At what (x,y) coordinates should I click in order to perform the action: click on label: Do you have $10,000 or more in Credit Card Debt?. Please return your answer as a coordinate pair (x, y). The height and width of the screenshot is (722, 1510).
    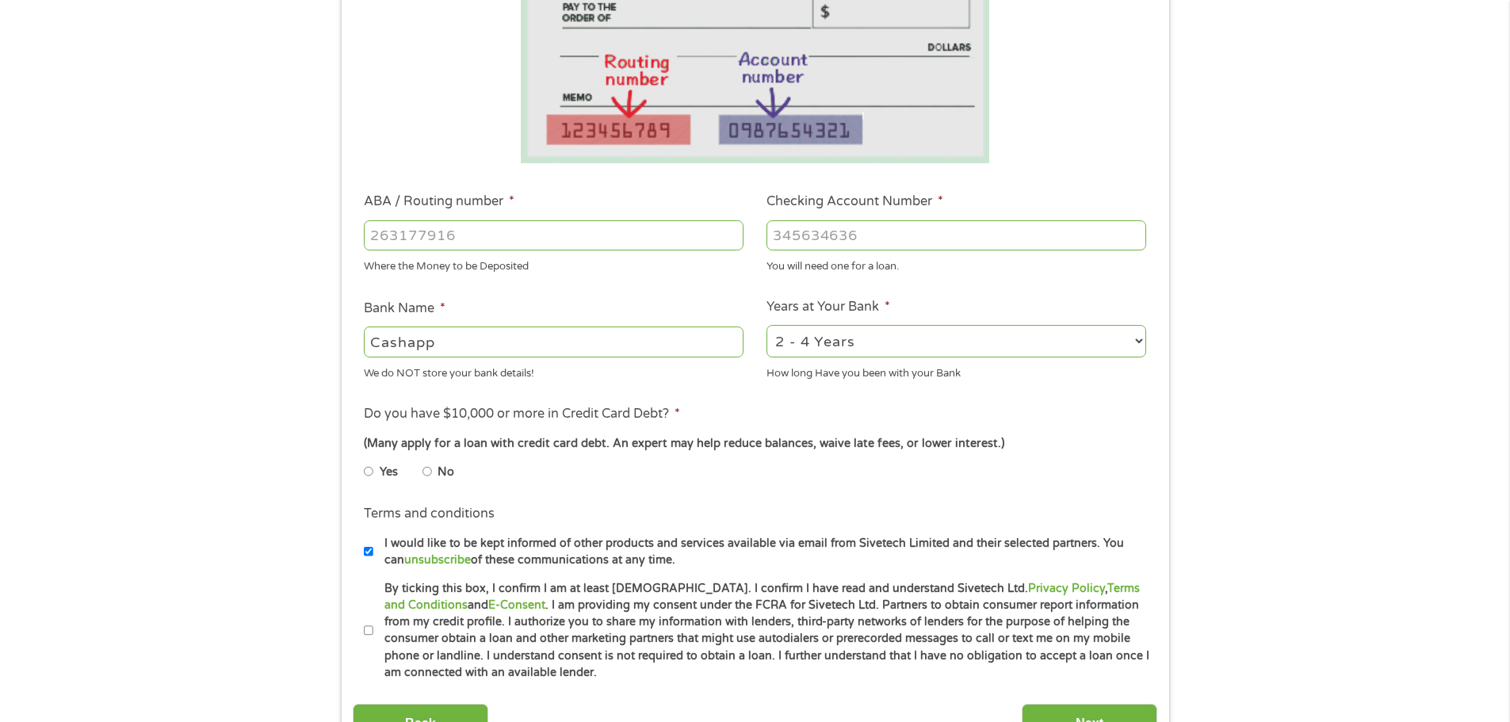
    Looking at the image, I should click on (522, 414).